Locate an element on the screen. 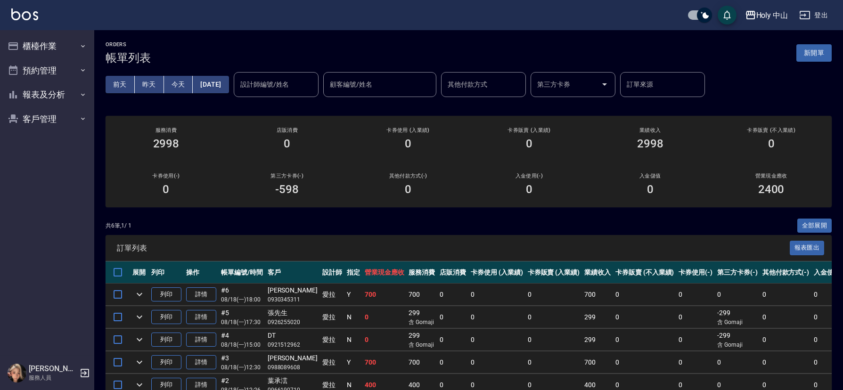 The image size is (843, 390). td: Y is located at coordinates (353, 294).